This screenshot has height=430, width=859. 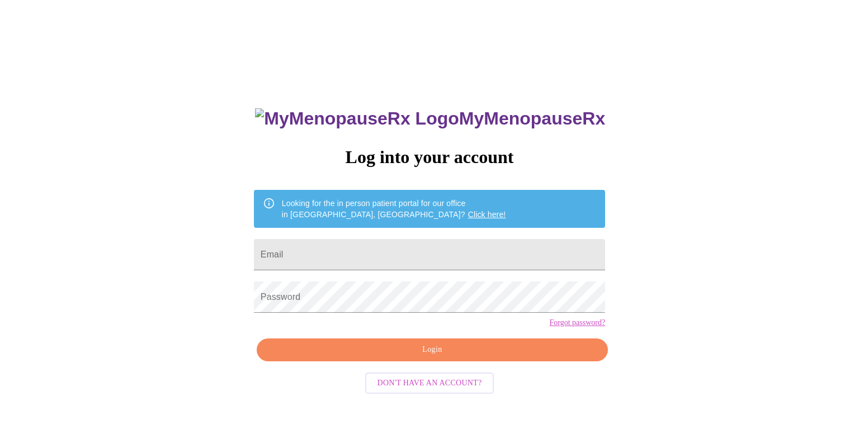 I want to click on h3: Log into your account, so click(x=429, y=157).